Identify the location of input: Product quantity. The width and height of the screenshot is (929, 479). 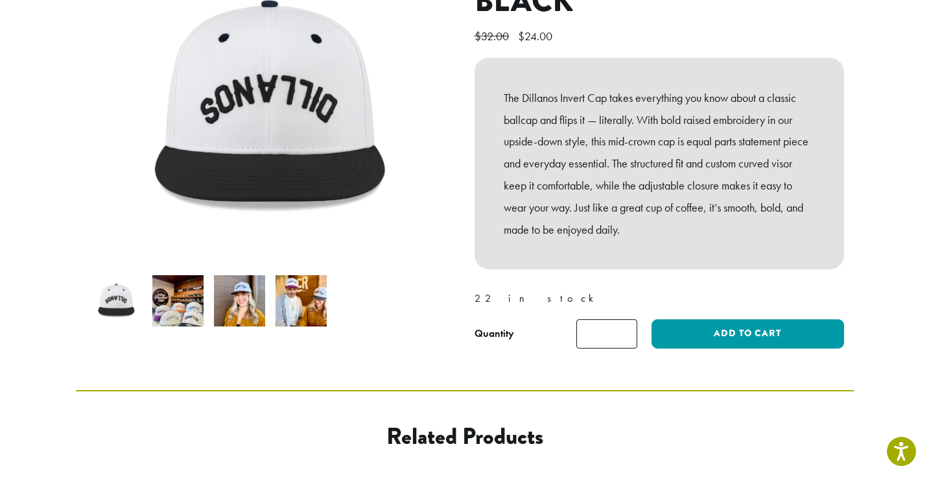
(607, 333).